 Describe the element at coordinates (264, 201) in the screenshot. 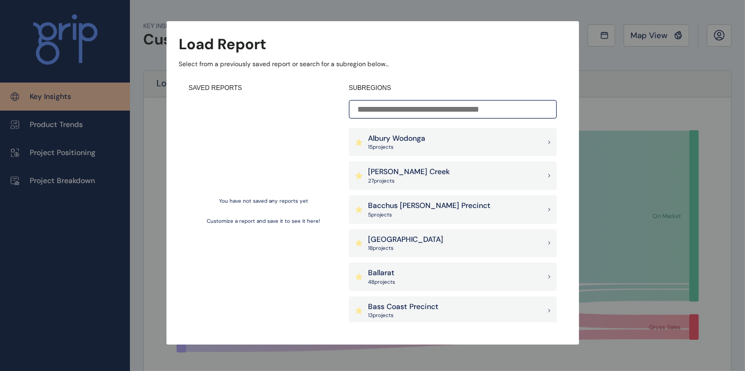

I see `p: You have not saved any reports yet` at that location.